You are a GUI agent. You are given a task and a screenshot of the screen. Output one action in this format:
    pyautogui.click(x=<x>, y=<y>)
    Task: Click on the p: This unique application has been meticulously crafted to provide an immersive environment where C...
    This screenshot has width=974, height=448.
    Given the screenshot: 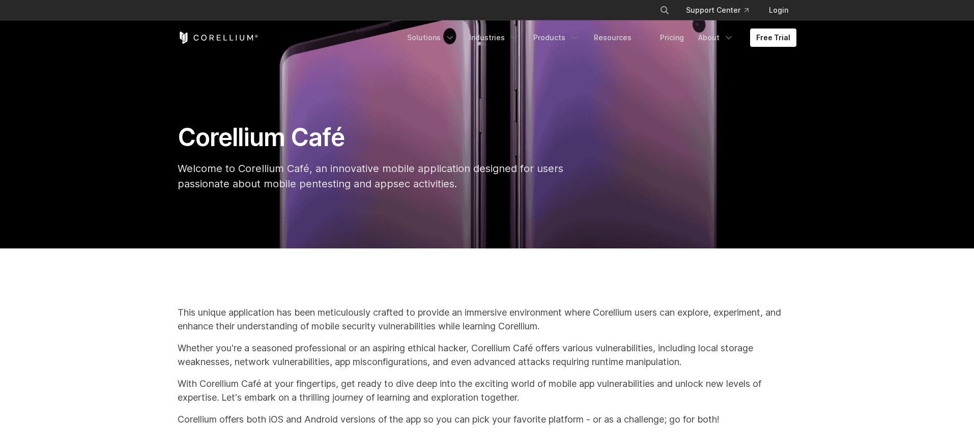 What is the action you would take?
    pyautogui.click(x=487, y=319)
    